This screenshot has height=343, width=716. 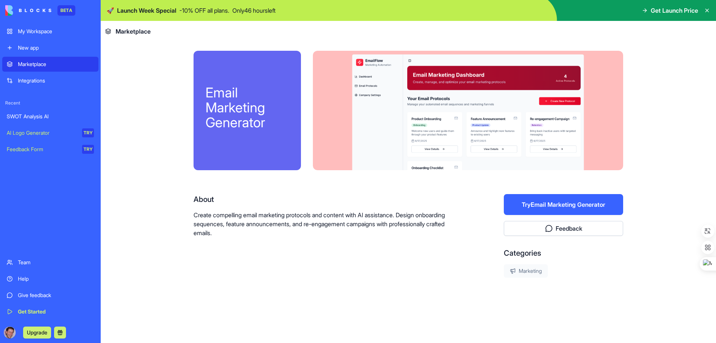 What do you see at coordinates (526, 271) in the screenshot?
I see `div: Marketing` at bounding box center [526, 271].